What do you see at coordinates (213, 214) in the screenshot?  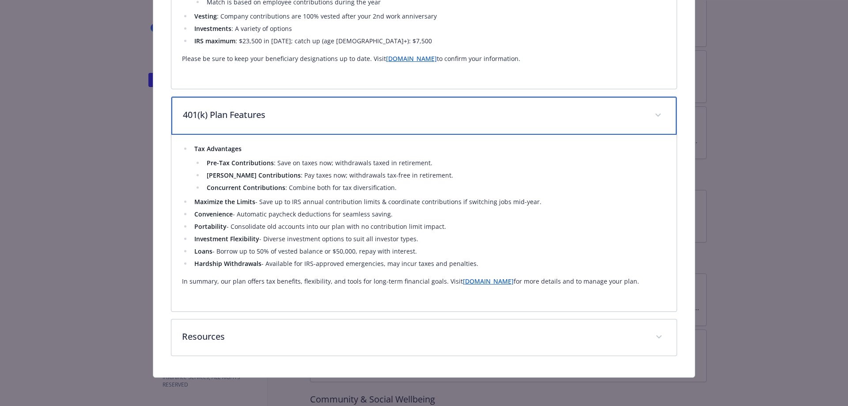 I see `strong: Convenience` at bounding box center [213, 214].